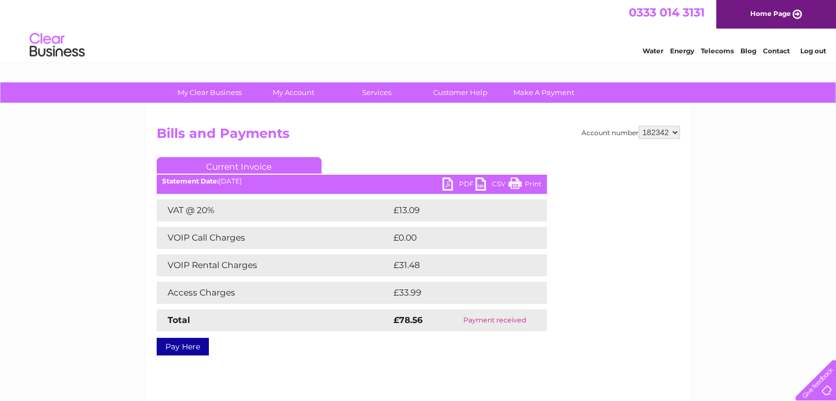 Image resolution: width=836 pixels, height=401 pixels. I want to click on a: Services, so click(376, 92).